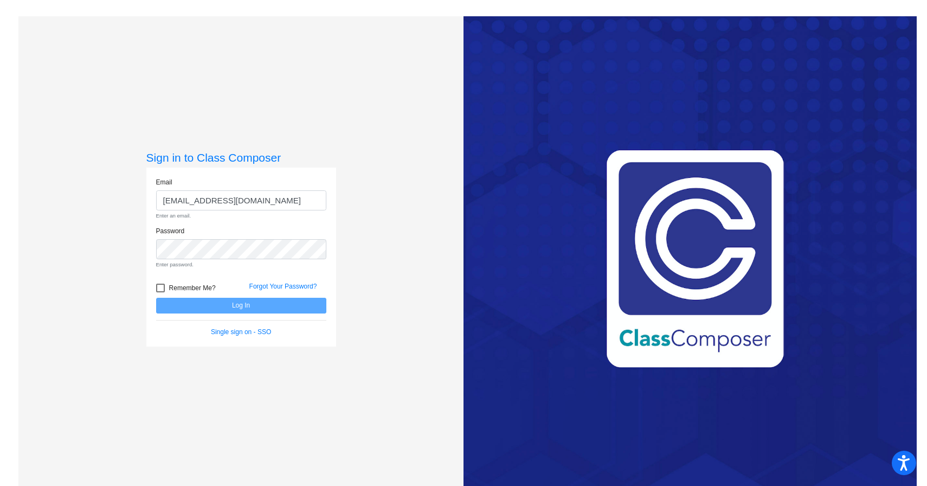  I want to click on label: Password, so click(170, 231).